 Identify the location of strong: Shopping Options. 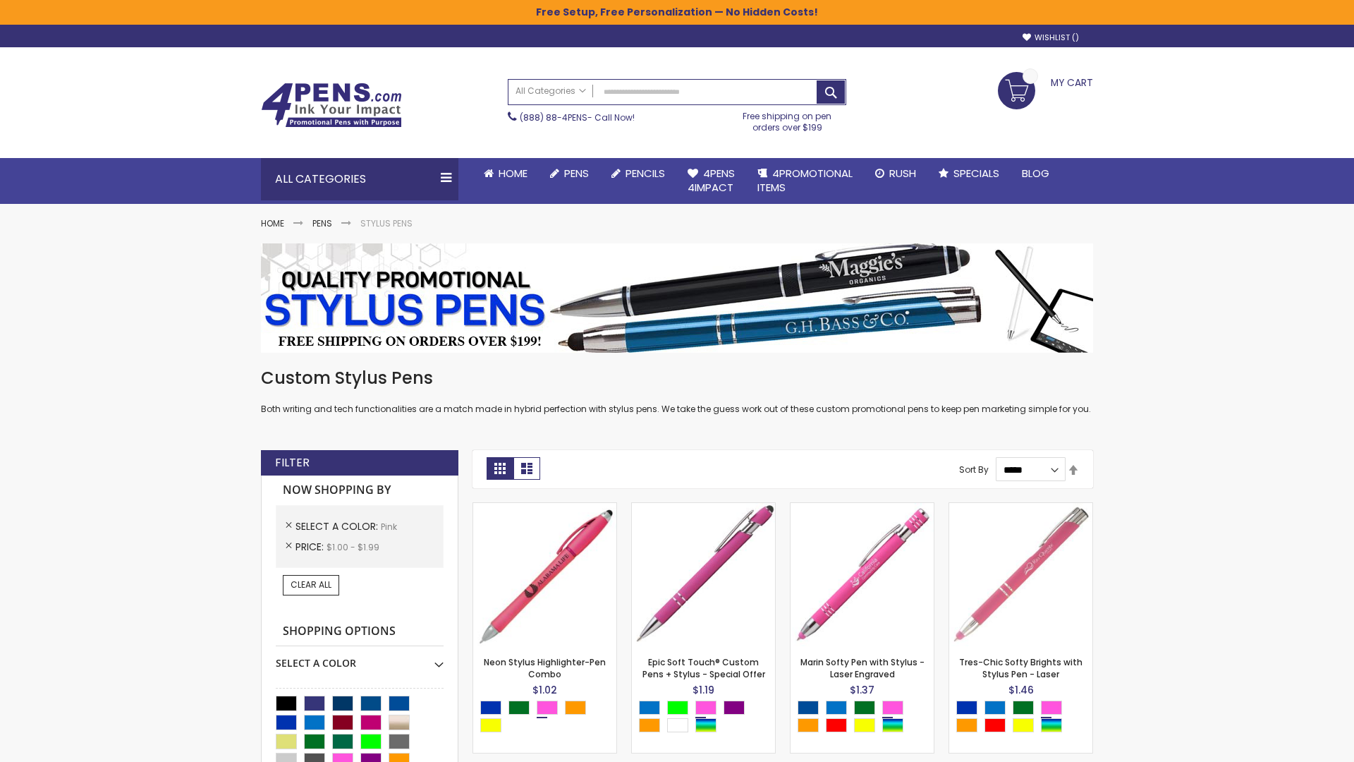
(360, 631).